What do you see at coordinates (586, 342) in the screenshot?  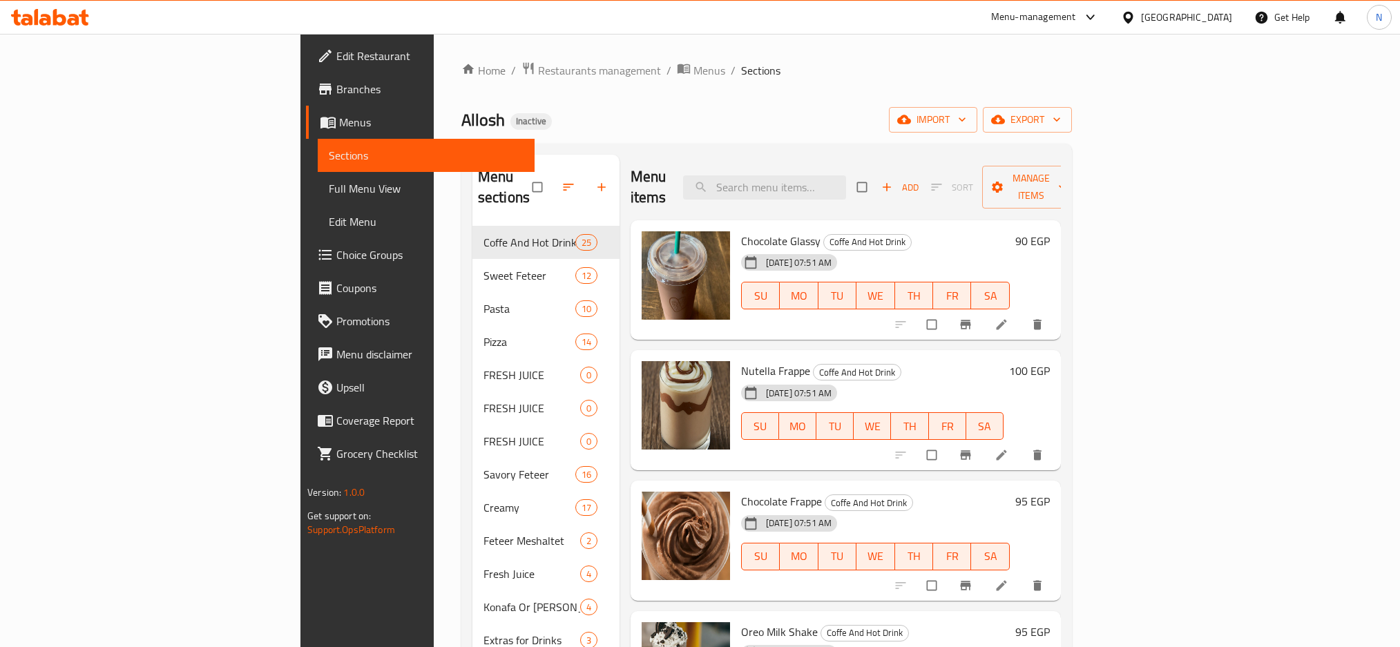 I see `span: 14` at bounding box center [586, 342].